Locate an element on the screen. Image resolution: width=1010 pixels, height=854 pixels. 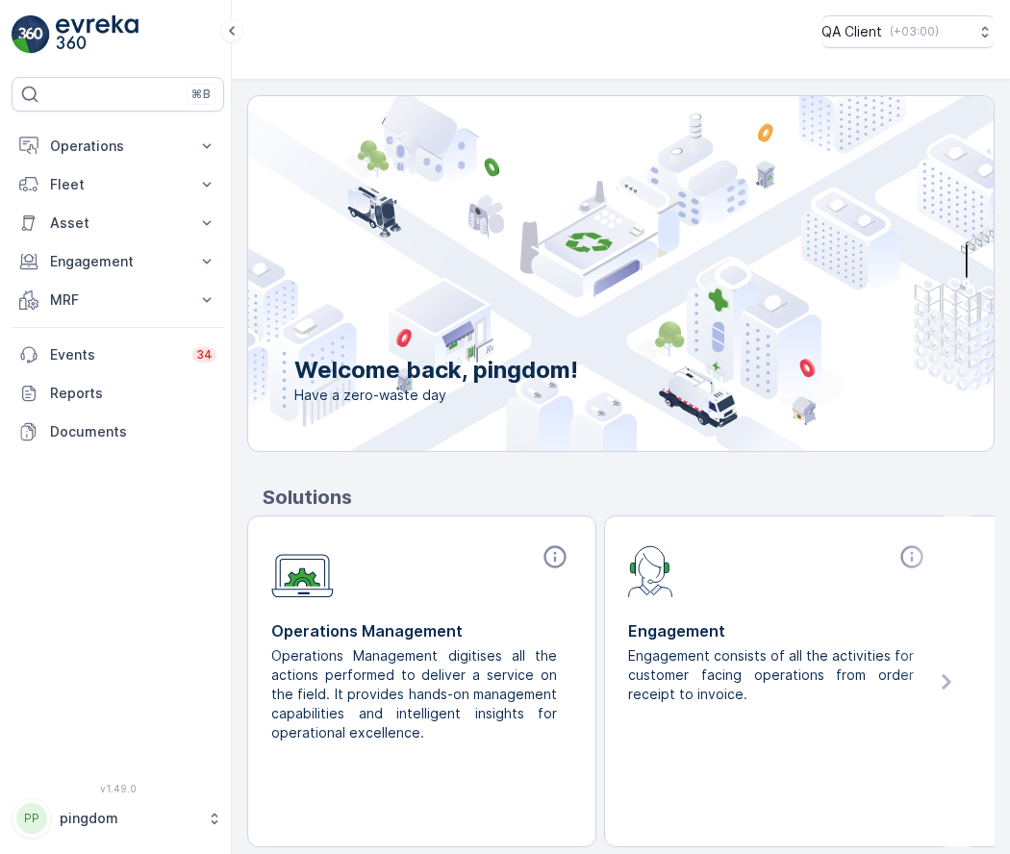
button: Fleet is located at coordinates (117, 185).